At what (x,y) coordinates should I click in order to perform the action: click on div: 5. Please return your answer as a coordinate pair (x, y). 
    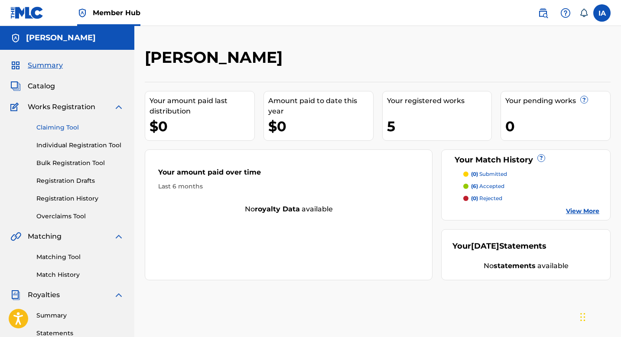
    Looking at the image, I should click on (440, 126).